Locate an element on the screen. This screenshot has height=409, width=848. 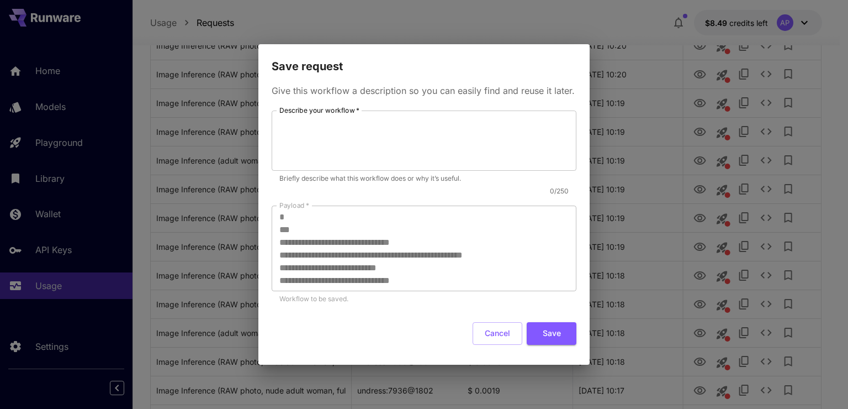
p: Give this workflow a description so you can easily find and reuse it later. is located at coordinates (424, 91).